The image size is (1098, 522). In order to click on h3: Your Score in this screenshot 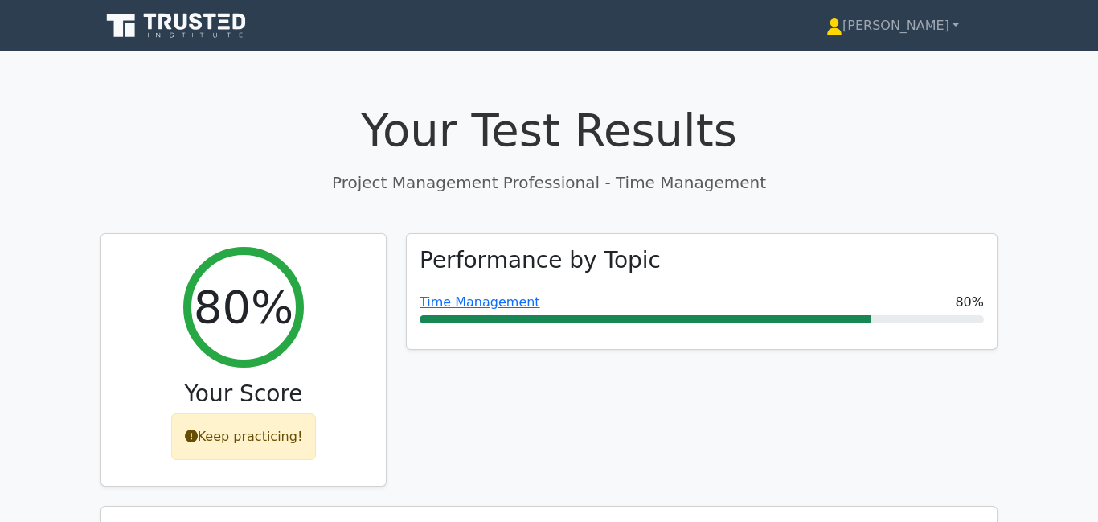, I will do `click(244, 394)`.